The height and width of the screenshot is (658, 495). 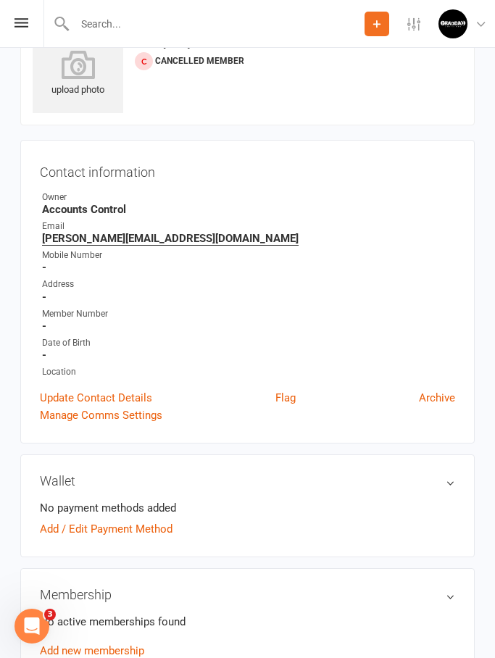 What do you see at coordinates (247, 481) in the screenshot?
I see `h3: Wallet` at bounding box center [247, 481].